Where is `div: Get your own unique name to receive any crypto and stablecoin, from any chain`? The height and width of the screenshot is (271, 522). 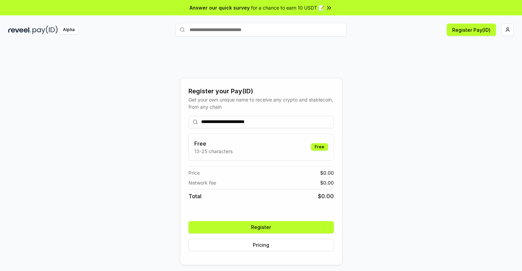 div: Get your own unique name to receive any crypto and stablecoin, from any chain is located at coordinates (261, 103).